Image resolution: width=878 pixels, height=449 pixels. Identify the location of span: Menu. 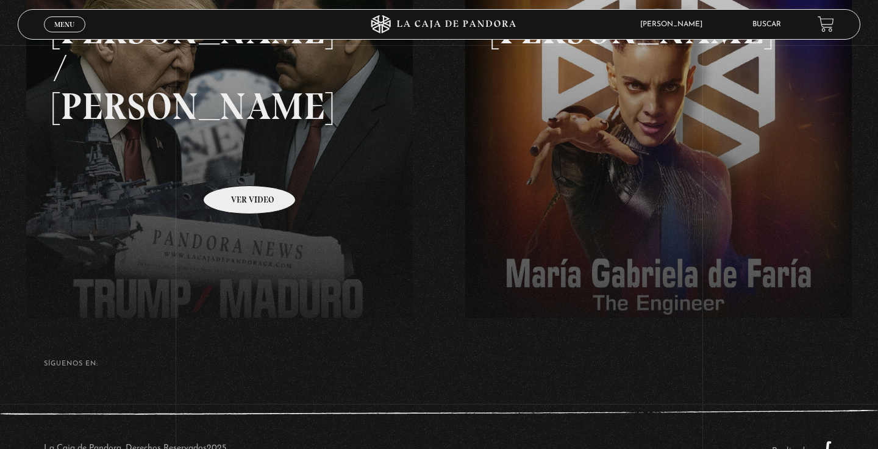
(64, 24).